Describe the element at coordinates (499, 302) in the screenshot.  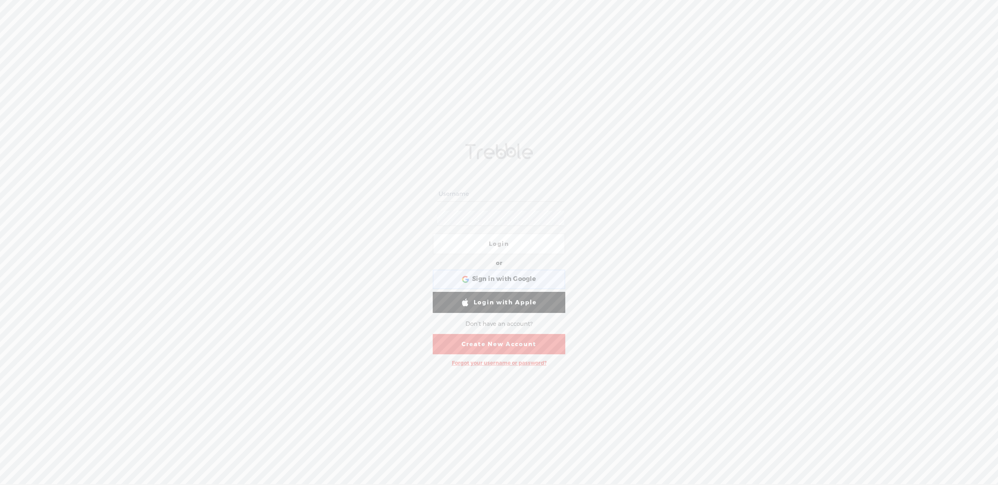
I see `a: Login with Apple` at that location.